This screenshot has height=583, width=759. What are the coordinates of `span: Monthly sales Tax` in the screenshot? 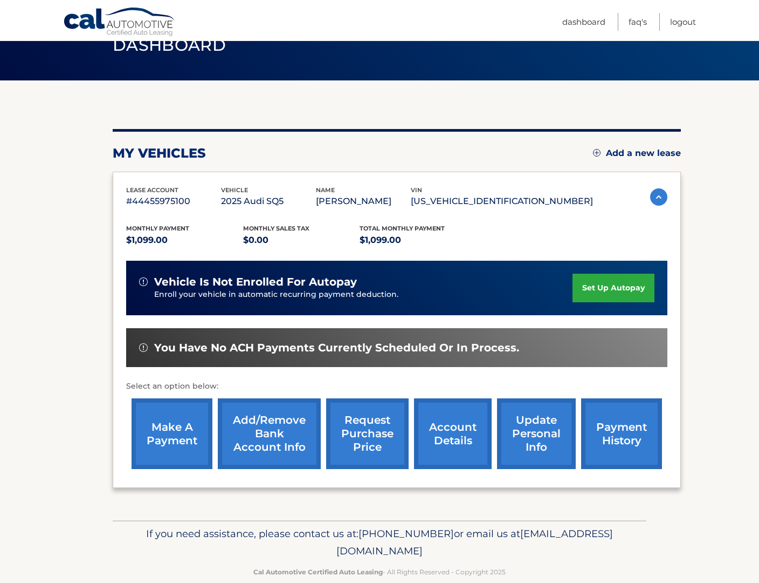 It's located at (276, 228).